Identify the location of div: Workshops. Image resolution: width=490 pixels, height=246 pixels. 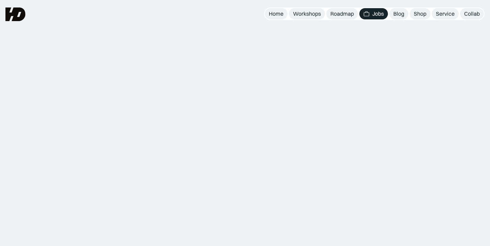
(307, 14).